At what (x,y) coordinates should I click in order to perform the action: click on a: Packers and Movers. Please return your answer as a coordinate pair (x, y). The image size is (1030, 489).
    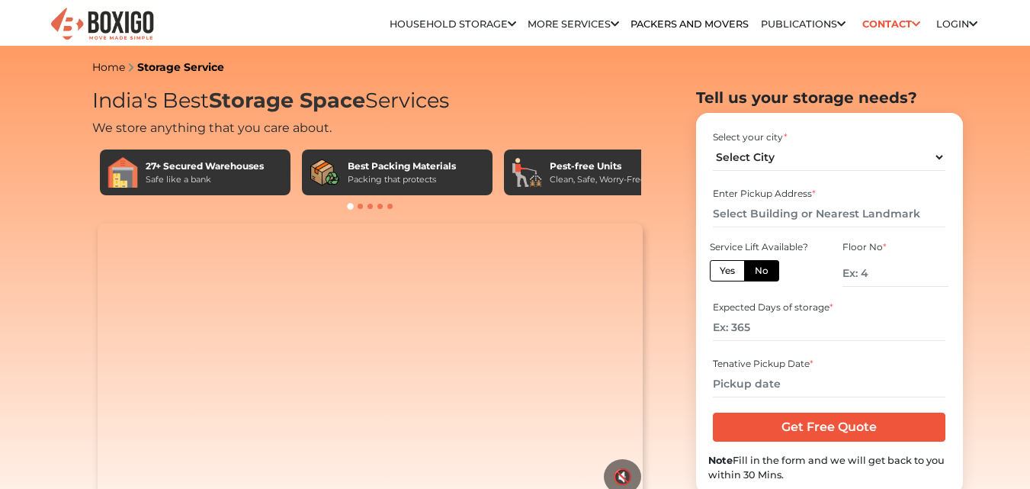
    Looking at the image, I should click on (689, 24).